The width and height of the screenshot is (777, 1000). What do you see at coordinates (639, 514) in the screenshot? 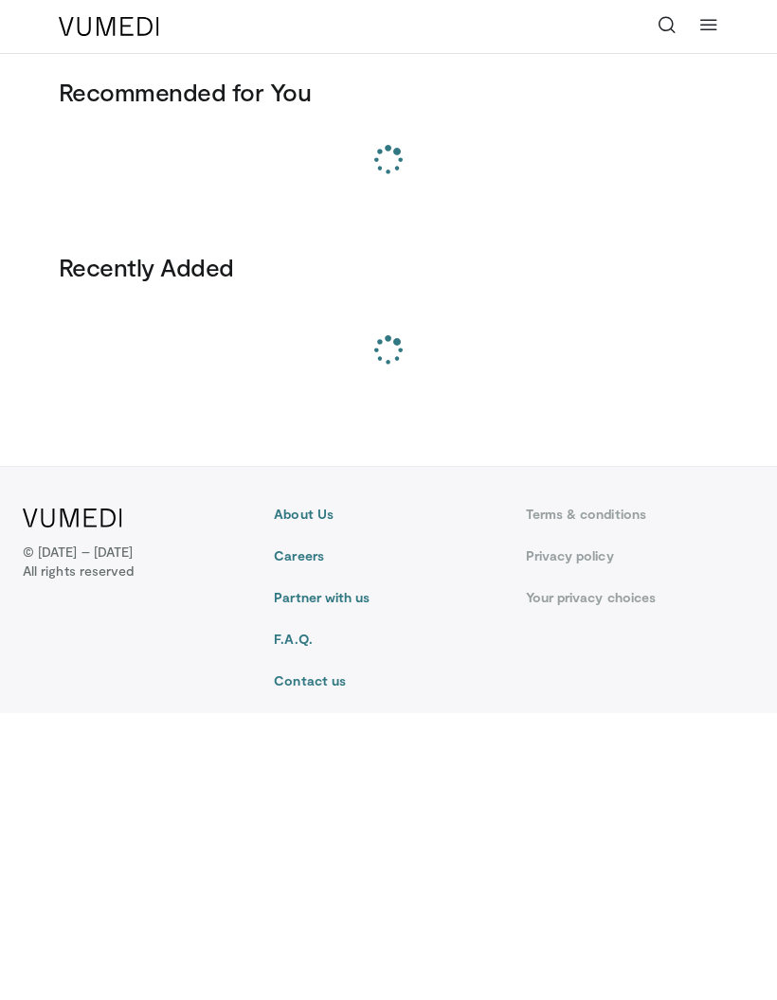
I see `a: Terms & conditions` at bounding box center [639, 514].